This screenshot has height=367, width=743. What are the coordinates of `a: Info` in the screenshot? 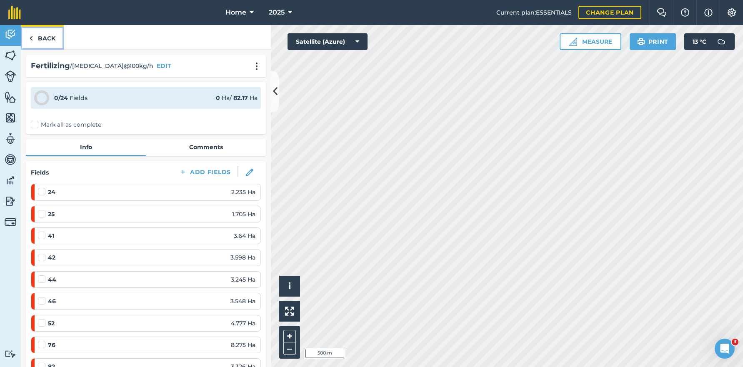 It's located at (86, 147).